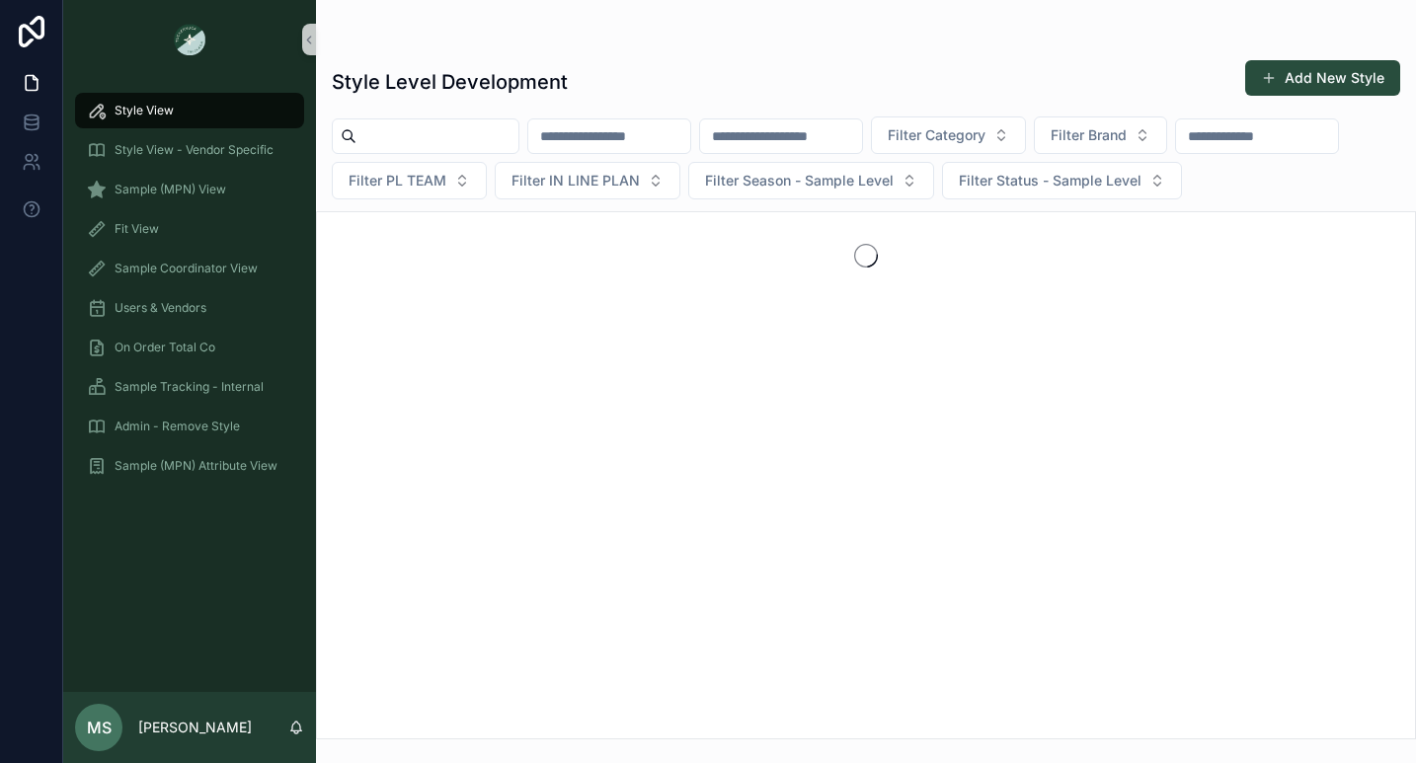 This screenshot has width=1416, height=763. What do you see at coordinates (190, 190) in the screenshot?
I see `a: Sample (MPN) View` at bounding box center [190, 190].